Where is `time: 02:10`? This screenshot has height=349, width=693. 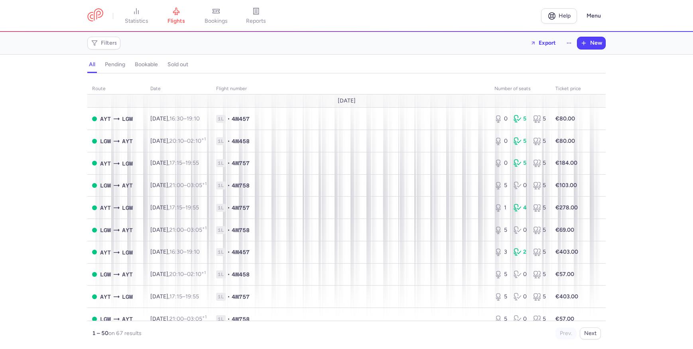 time: 02:10 is located at coordinates (196, 274).